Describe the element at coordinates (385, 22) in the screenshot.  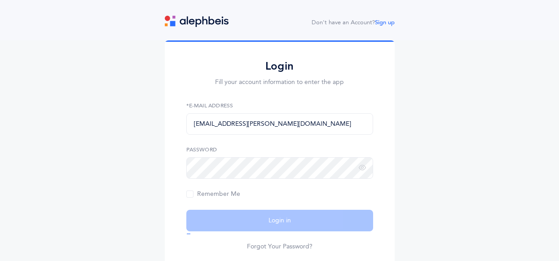
I see `a: Sign up` at that location.